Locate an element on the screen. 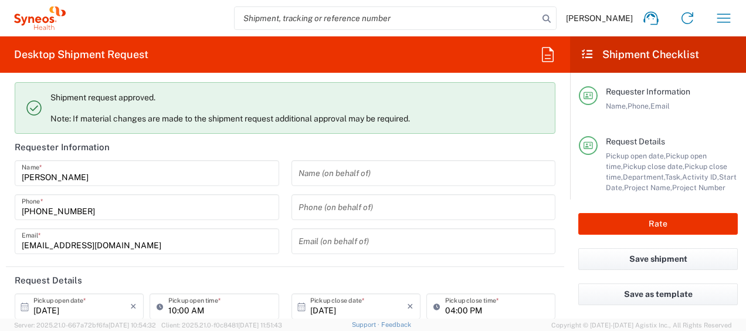 Image resolution: width=746 pixels, height=331 pixels. button: Save as template is located at coordinates (658, 294).